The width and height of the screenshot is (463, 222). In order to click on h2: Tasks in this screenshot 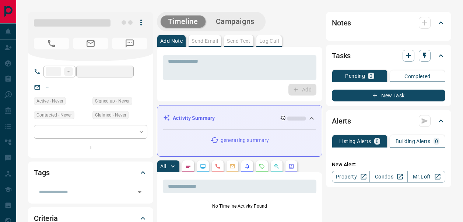, I will do `click(341, 56)`.